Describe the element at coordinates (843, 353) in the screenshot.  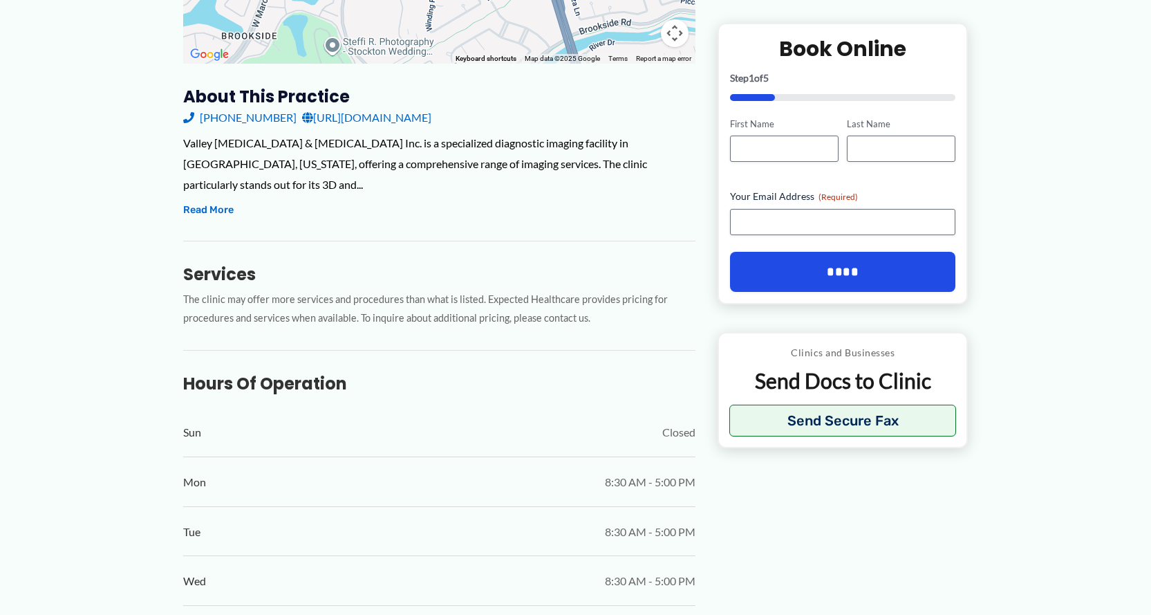
I see `p: Clinics and Businesses` at that location.